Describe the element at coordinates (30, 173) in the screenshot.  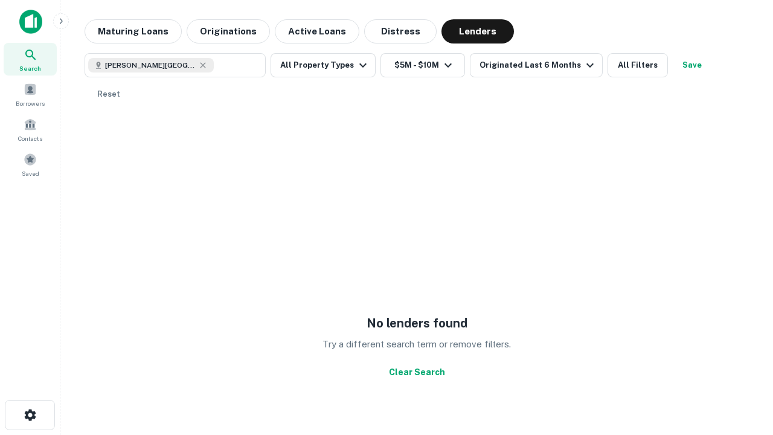
I see `span: Saved` at that location.